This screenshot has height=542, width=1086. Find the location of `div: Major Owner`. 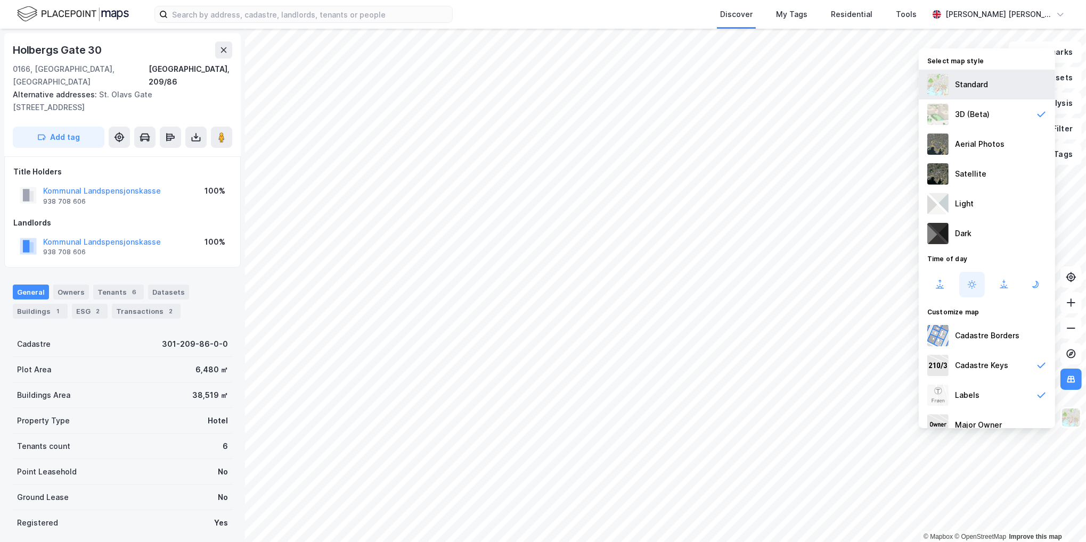

div: Major Owner is located at coordinates (978, 425).